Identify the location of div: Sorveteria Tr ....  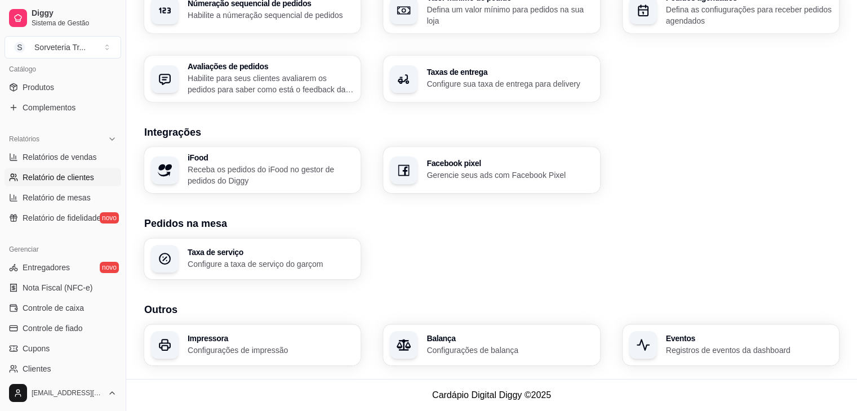
(60, 47).